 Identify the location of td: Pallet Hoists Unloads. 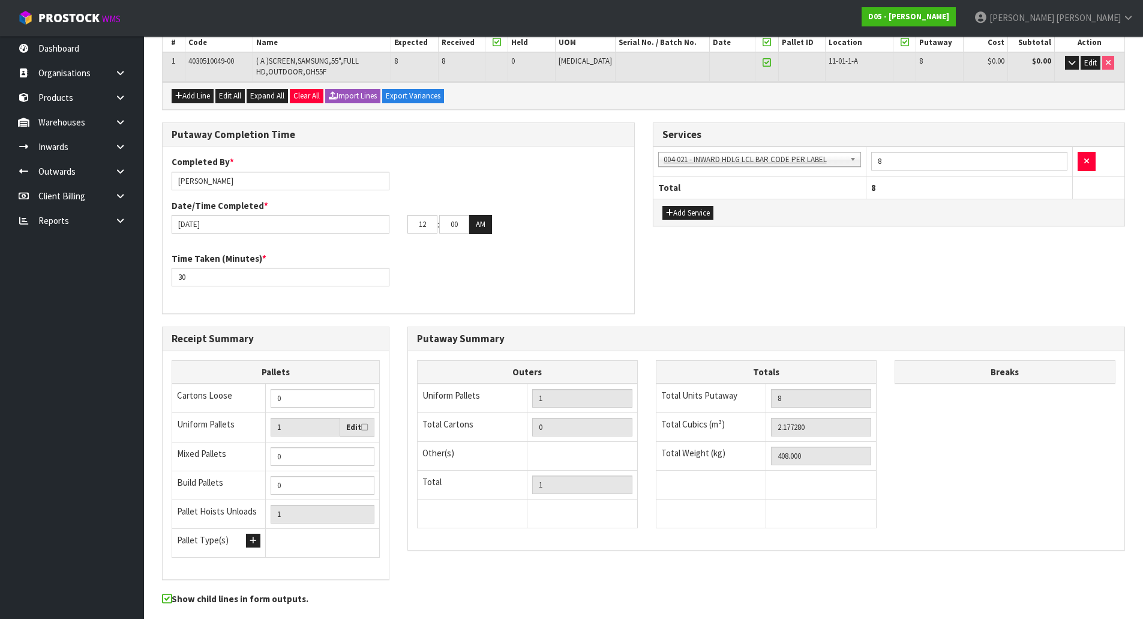
(219, 514).